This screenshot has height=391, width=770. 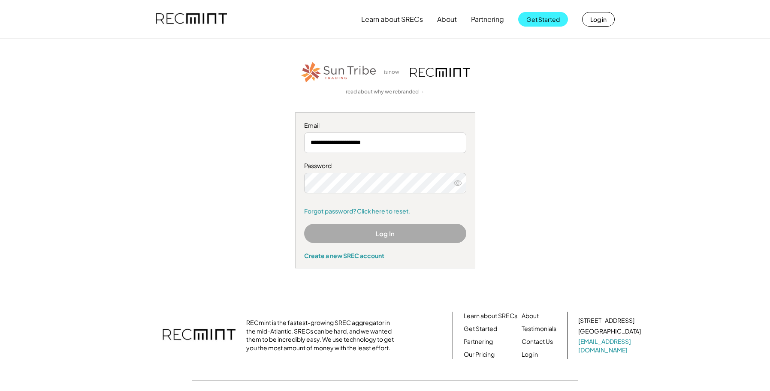 What do you see at coordinates (392, 19) in the screenshot?
I see `button: Learn about SRECs` at bounding box center [392, 19].